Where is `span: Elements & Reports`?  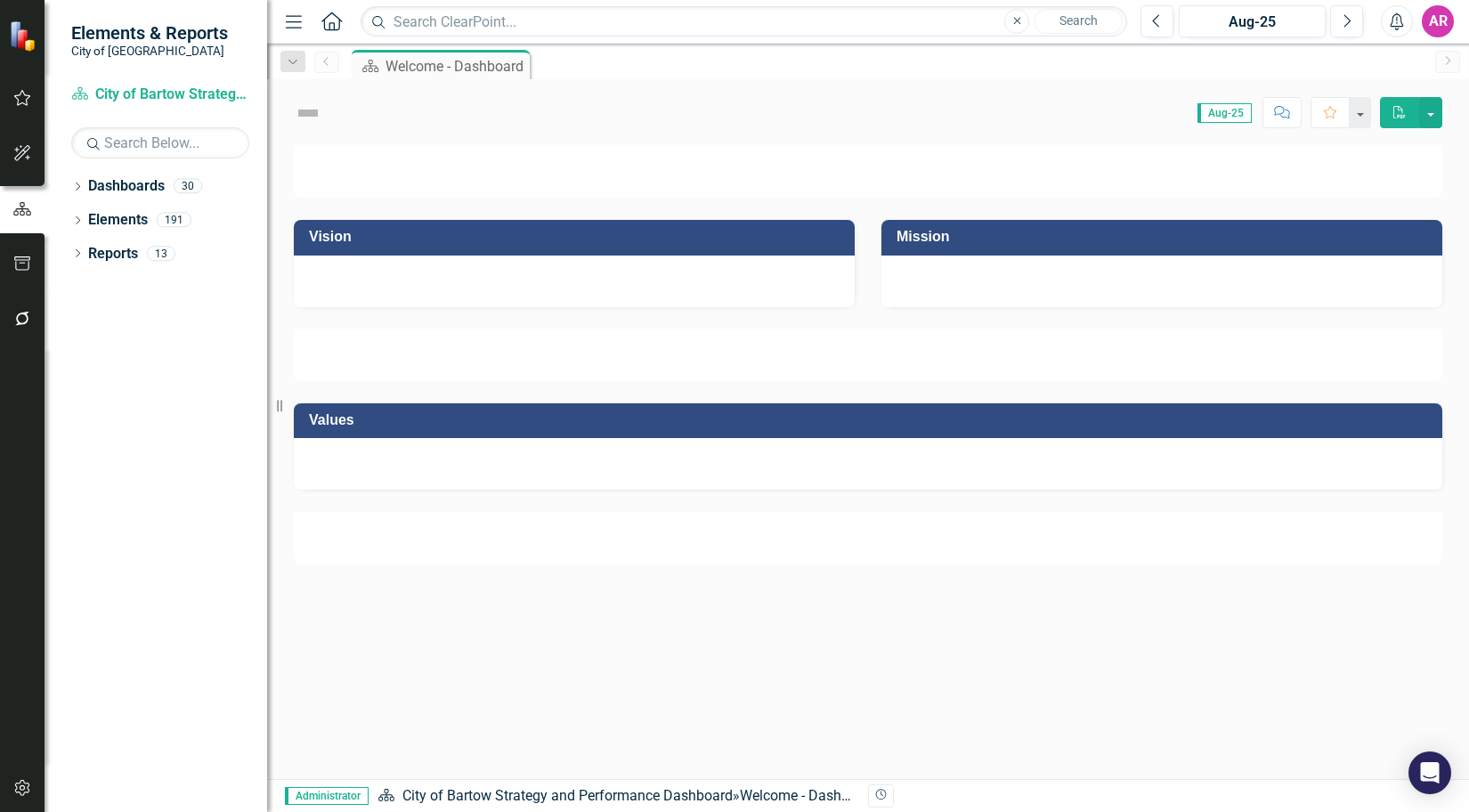
span: Elements & Reports is located at coordinates (149, 33).